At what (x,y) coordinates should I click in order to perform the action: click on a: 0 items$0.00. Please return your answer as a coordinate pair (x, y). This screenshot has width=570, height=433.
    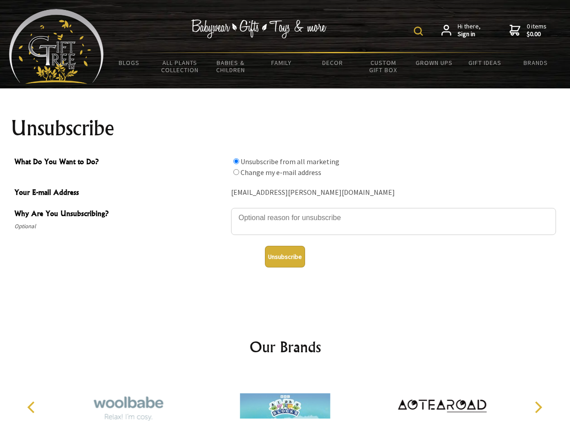
    Looking at the image, I should click on (528, 30).